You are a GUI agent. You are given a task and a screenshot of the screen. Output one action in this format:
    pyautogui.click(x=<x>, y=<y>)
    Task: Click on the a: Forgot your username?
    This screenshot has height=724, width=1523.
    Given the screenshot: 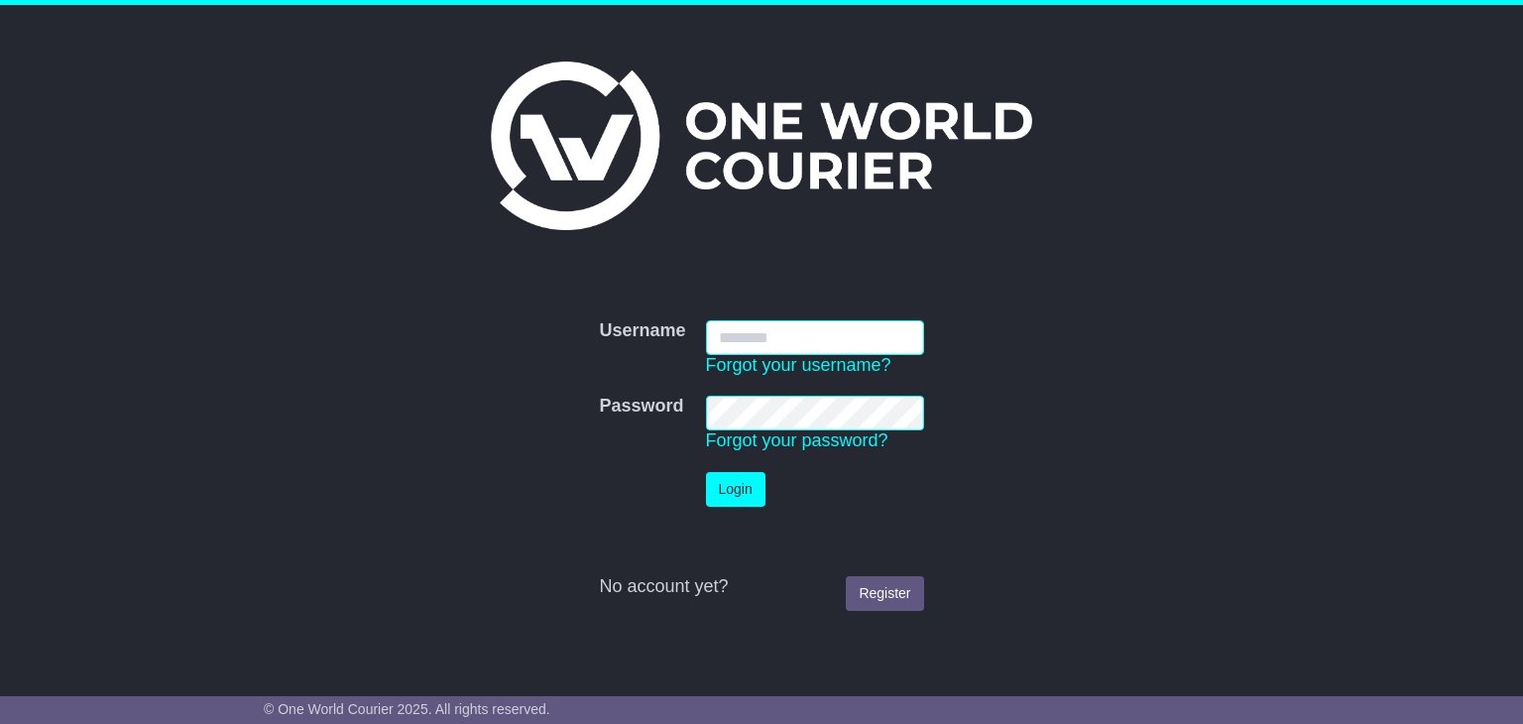 What is the action you would take?
    pyautogui.click(x=798, y=365)
    